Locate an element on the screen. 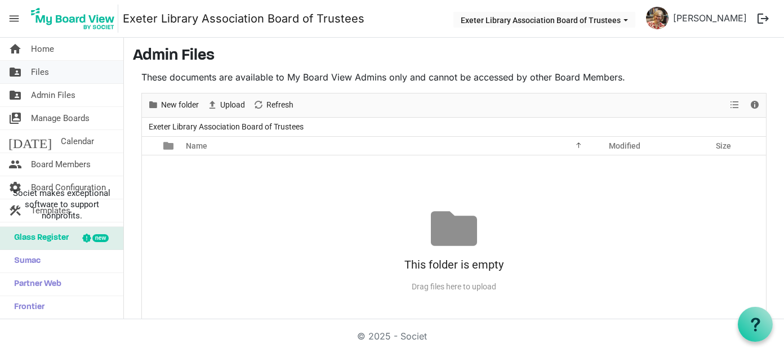 The height and width of the screenshot is (353, 784). span: Calendar is located at coordinates (77, 141).